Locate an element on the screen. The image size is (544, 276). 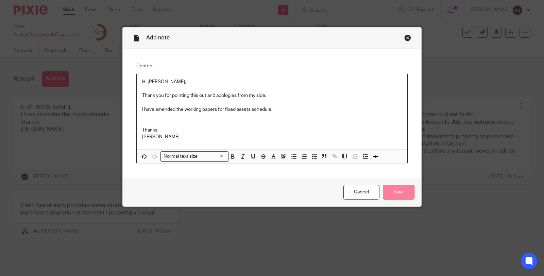
label: Content is located at coordinates (272, 66).